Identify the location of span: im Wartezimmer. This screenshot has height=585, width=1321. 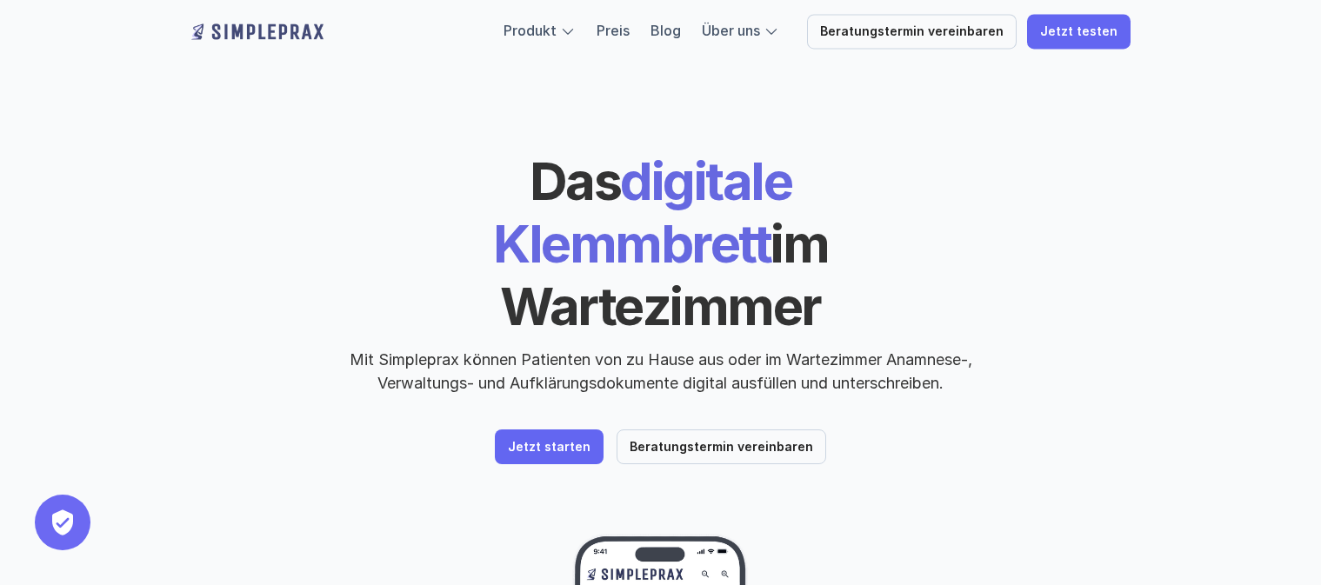
(669, 275).